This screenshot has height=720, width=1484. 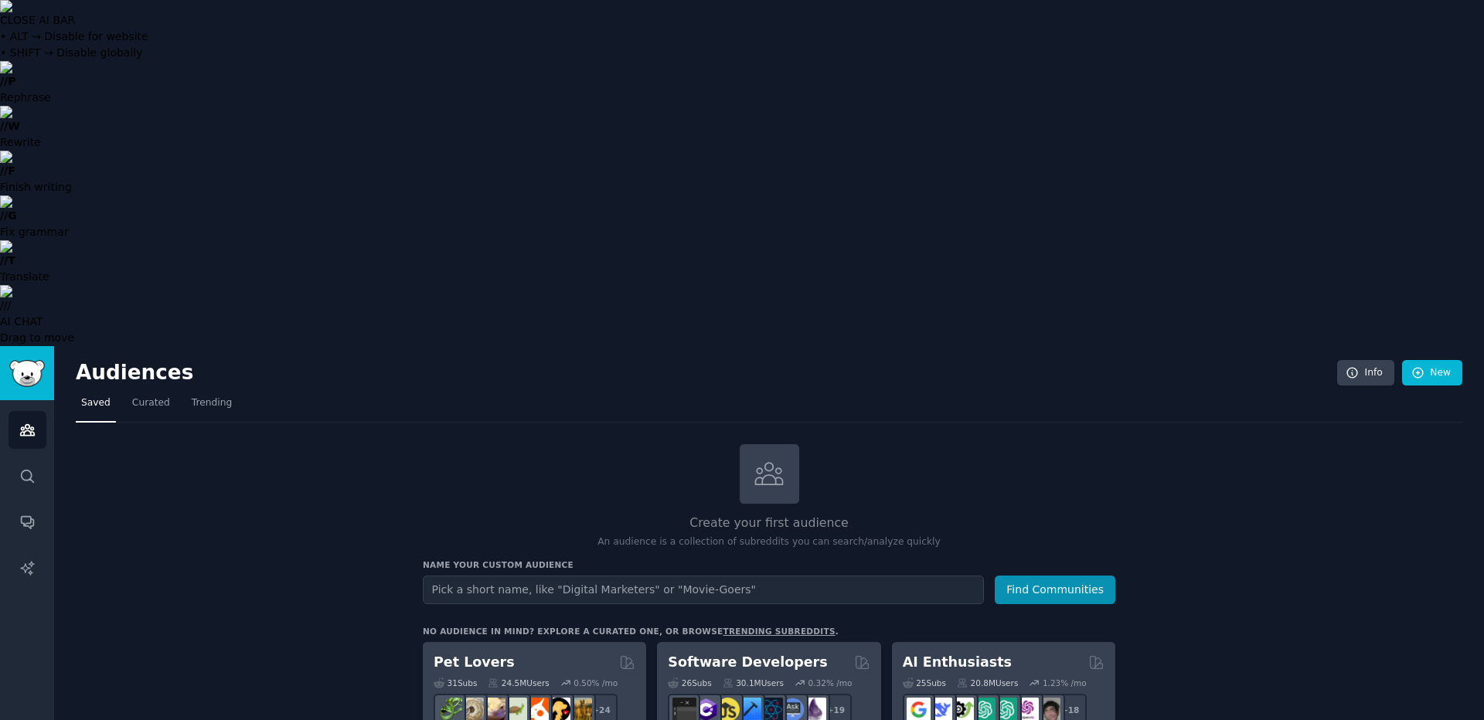 What do you see at coordinates (151, 407) in the screenshot?
I see `a: Curated` at bounding box center [151, 407].